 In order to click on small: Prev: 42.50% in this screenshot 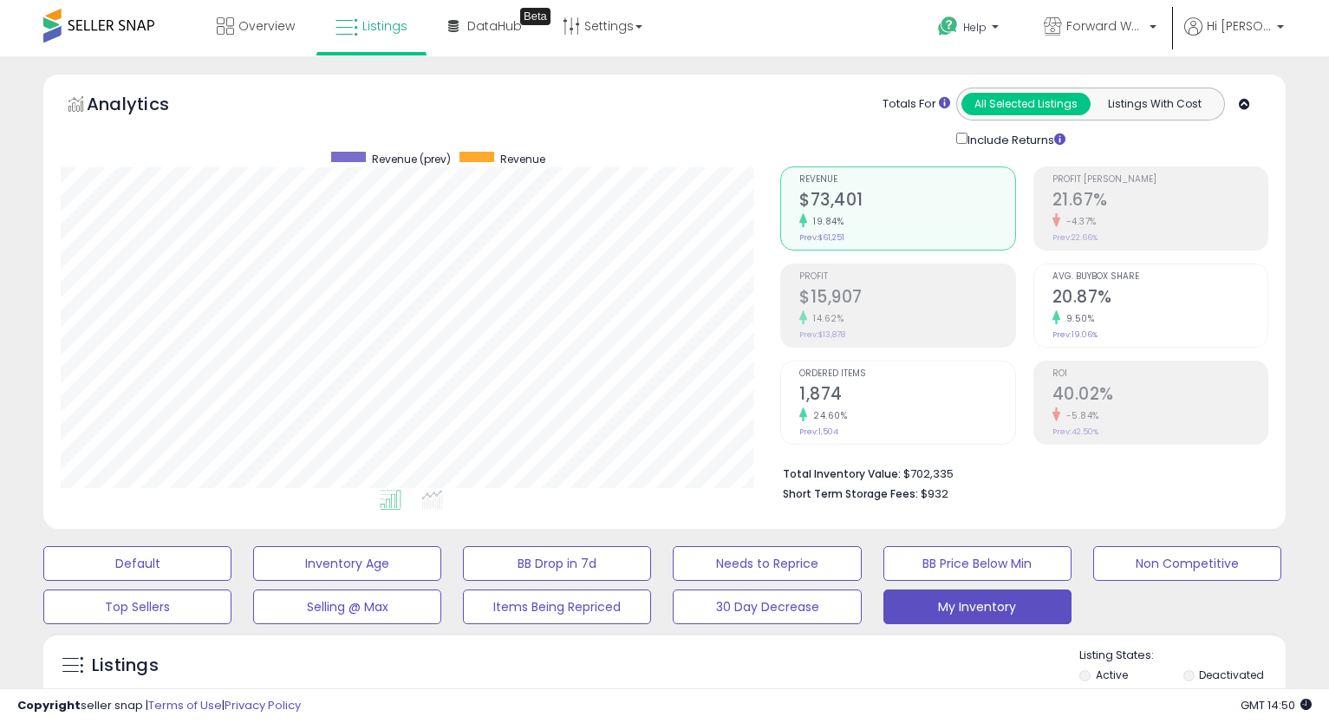, I will do `click(1075, 432)`.